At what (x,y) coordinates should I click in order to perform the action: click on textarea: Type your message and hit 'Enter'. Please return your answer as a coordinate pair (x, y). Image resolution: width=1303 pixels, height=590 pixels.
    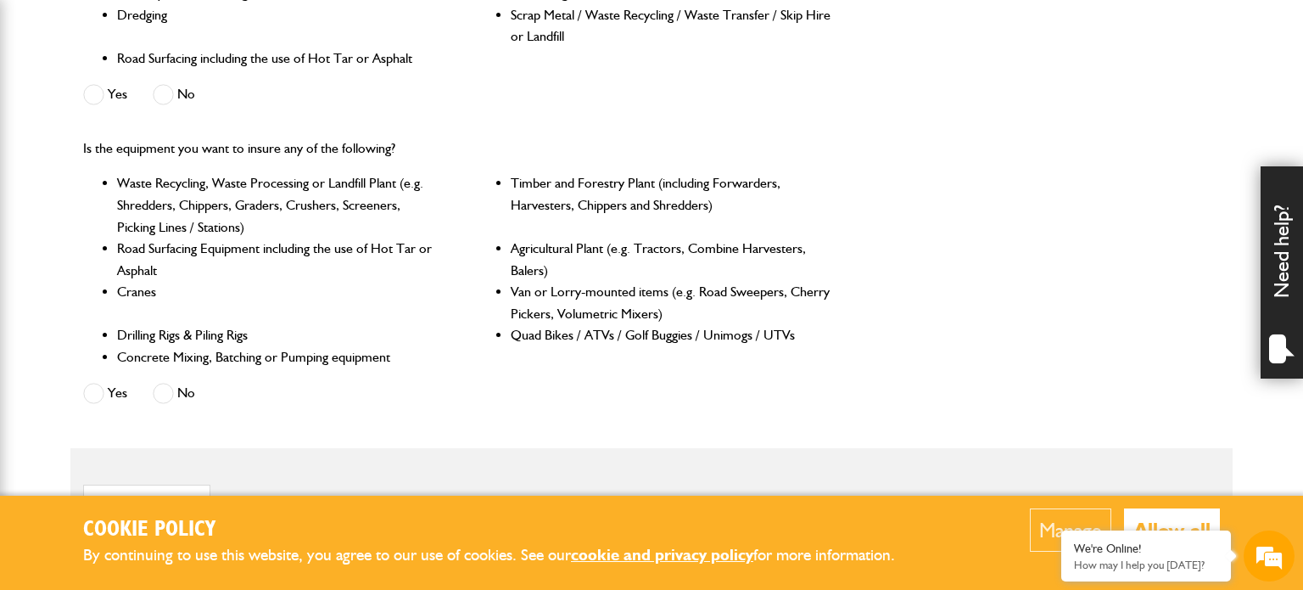
    Looking at the image, I should click on (165, 377).